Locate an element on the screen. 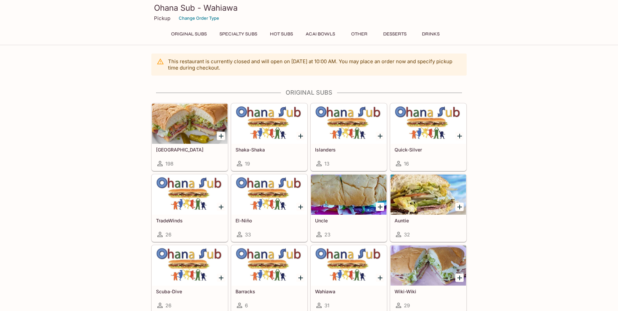  h5: Scuba-Dive is located at coordinates (190, 291).